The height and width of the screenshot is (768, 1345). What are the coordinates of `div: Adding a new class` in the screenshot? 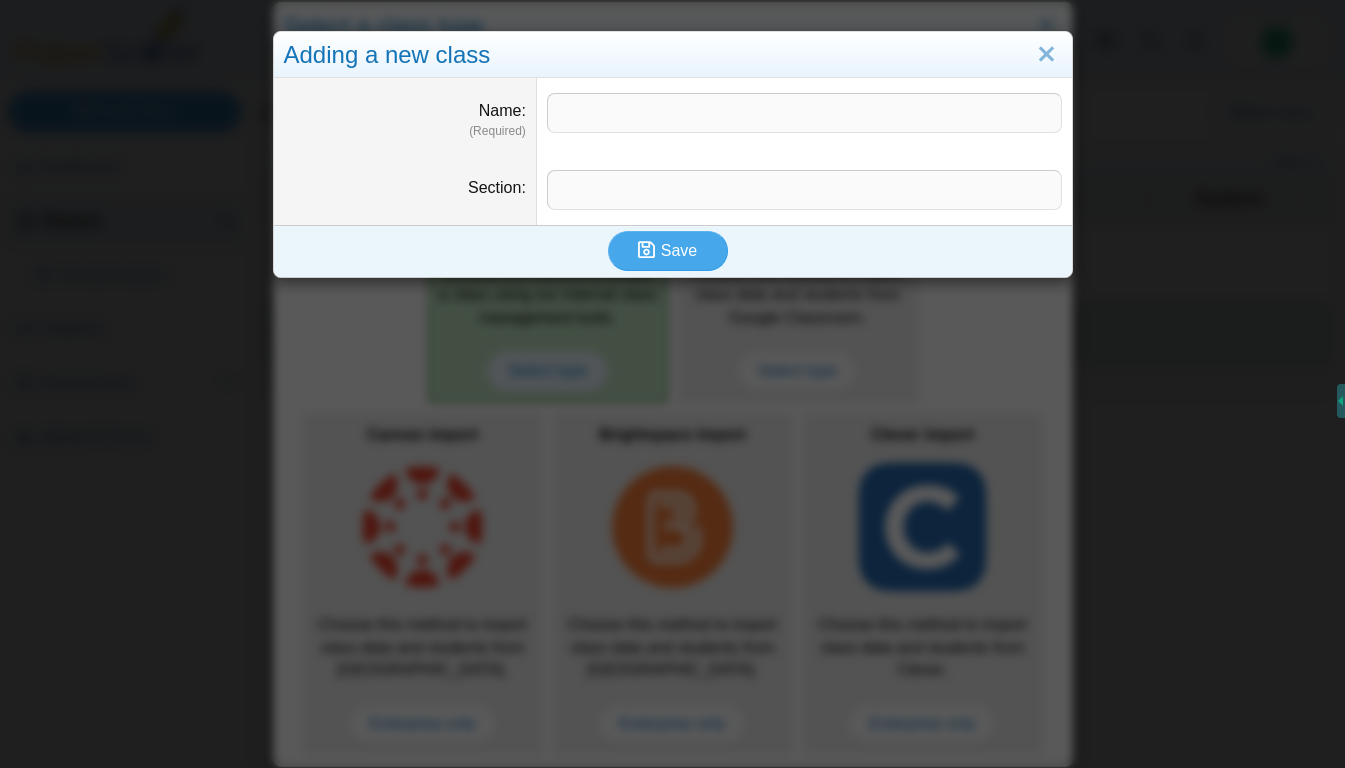 It's located at (673, 55).